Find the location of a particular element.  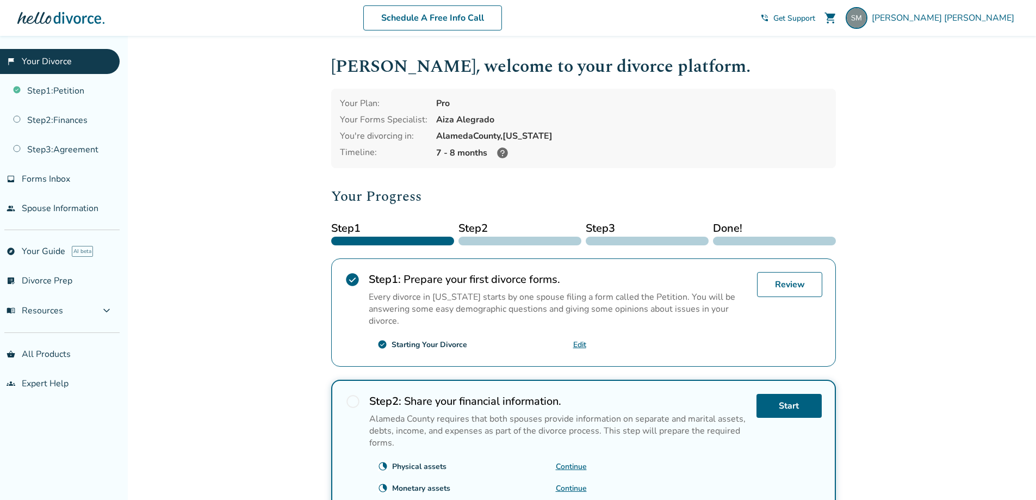

div: Physical assets is located at coordinates (419, 466).